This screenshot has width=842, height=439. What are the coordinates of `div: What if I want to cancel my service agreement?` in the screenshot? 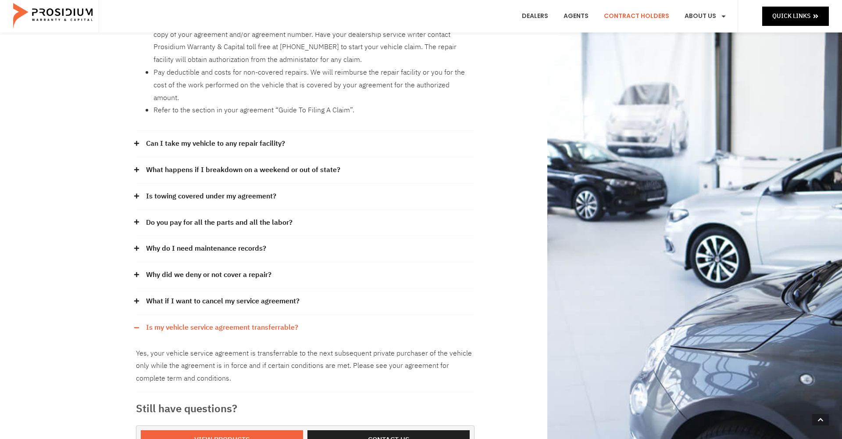 It's located at (305, 301).